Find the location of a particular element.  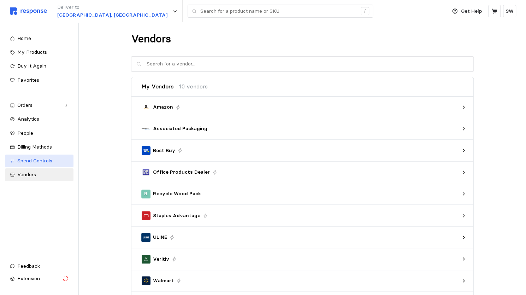

p: Amazon is located at coordinates (163, 107).